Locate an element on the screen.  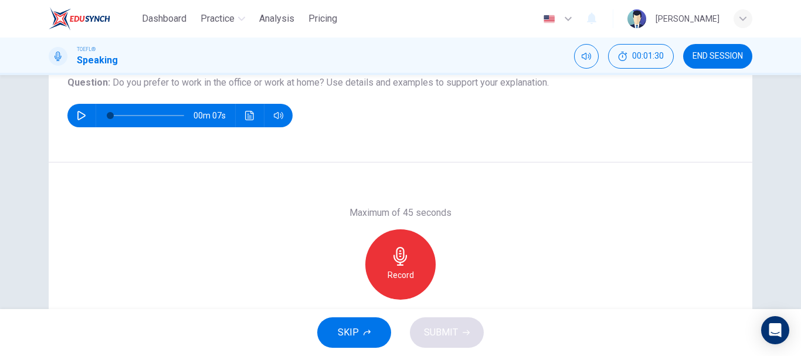
span: Dashboard is located at coordinates (164, 19).